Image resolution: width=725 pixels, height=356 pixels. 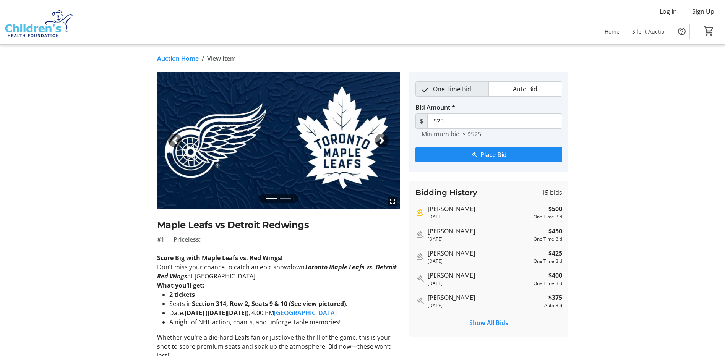 I want to click on strong: $500, so click(x=555, y=209).